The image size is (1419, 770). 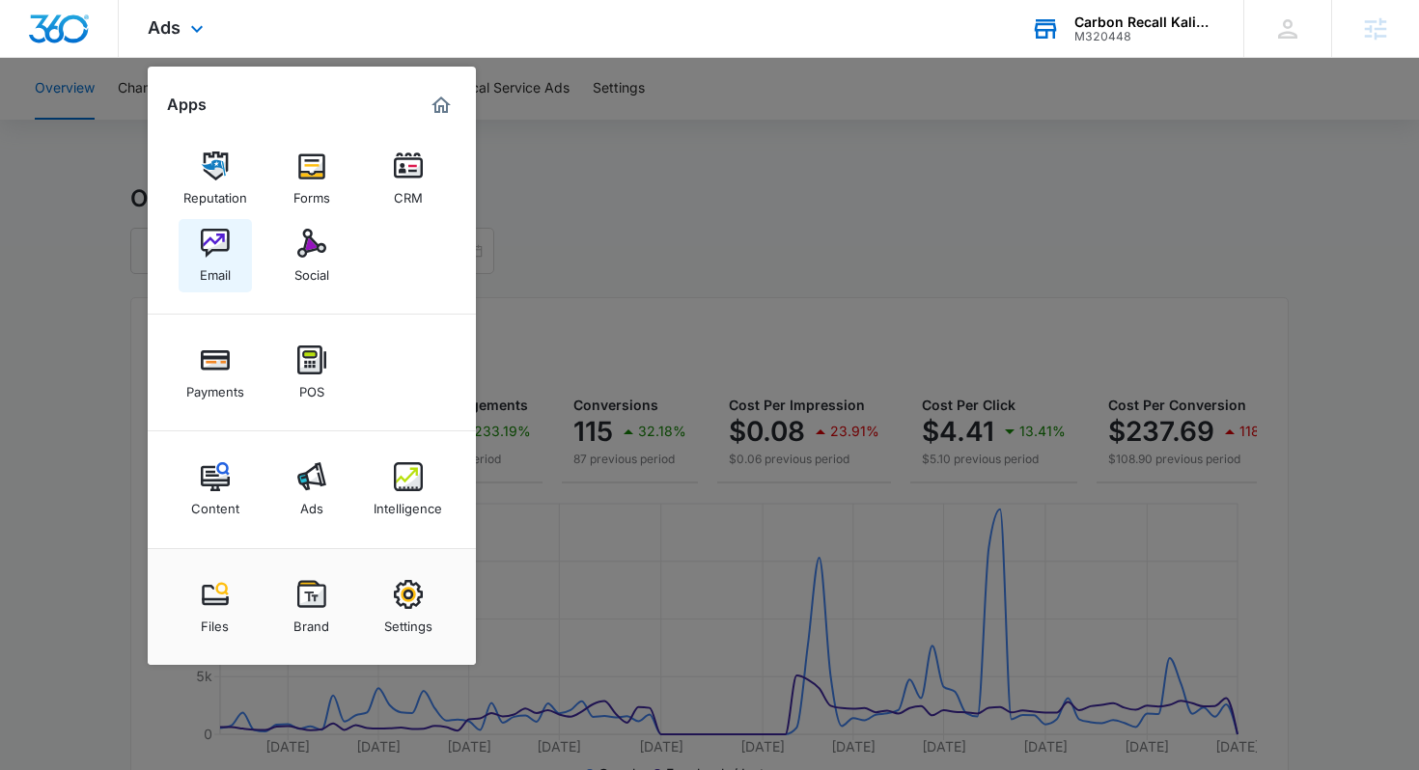 What do you see at coordinates (312, 373) in the screenshot?
I see `a: POS` at bounding box center [312, 373].